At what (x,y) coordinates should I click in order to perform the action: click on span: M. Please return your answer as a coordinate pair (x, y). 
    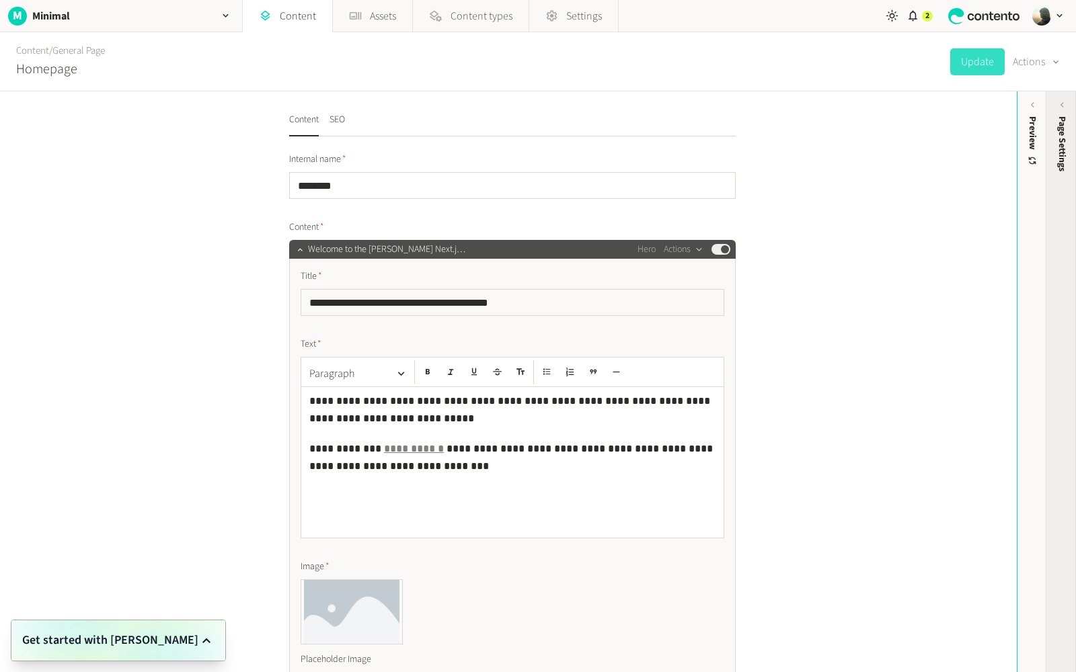
    Looking at the image, I should click on (17, 15).